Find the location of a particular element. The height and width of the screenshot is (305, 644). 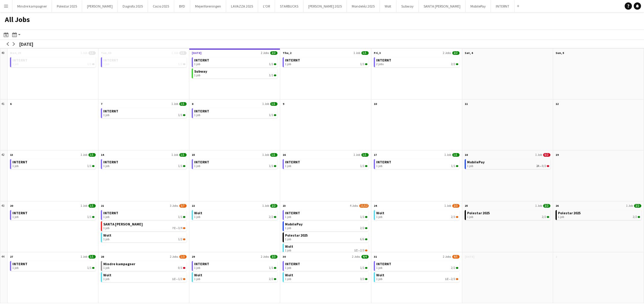

span: 28 is located at coordinates (102, 257).